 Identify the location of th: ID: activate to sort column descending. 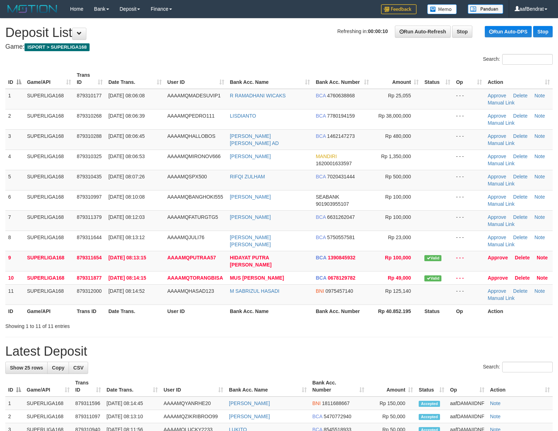
(15, 79).